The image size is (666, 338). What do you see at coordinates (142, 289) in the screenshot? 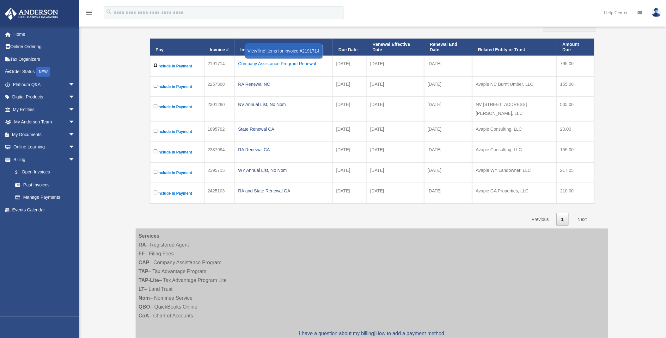
I see `strong: LT` at bounding box center [142, 289].